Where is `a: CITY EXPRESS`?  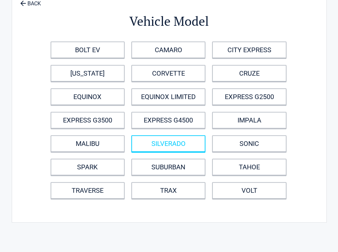
a: CITY EXPRESS is located at coordinates (249, 50).